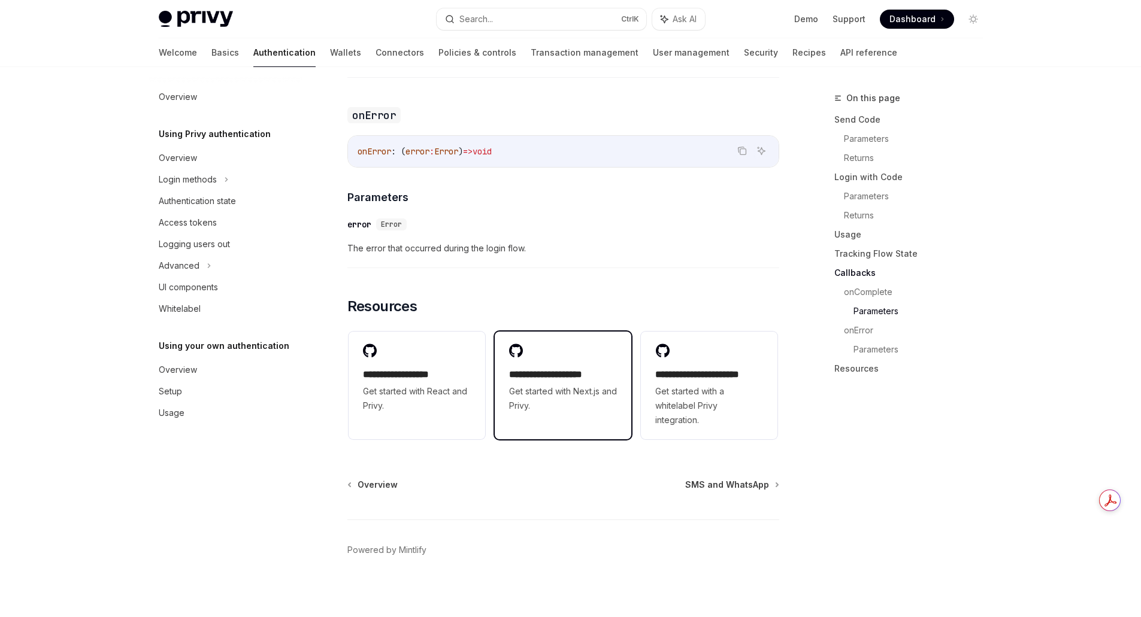 The width and height of the screenshot is (1141, 617). What do you see at coordinates (731, 485) in the screenshot?
I see `a: SMS and WhatsApp` at bounding box center [731, 485].